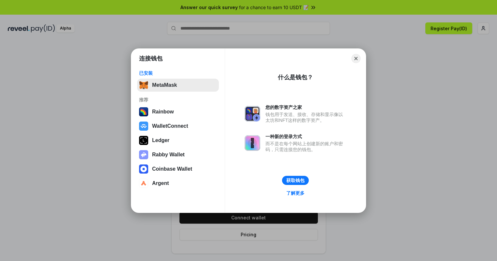  Describe the element at coordinates (151, 59) in the screenshot. I see `h1: 连接钱包` at that location.